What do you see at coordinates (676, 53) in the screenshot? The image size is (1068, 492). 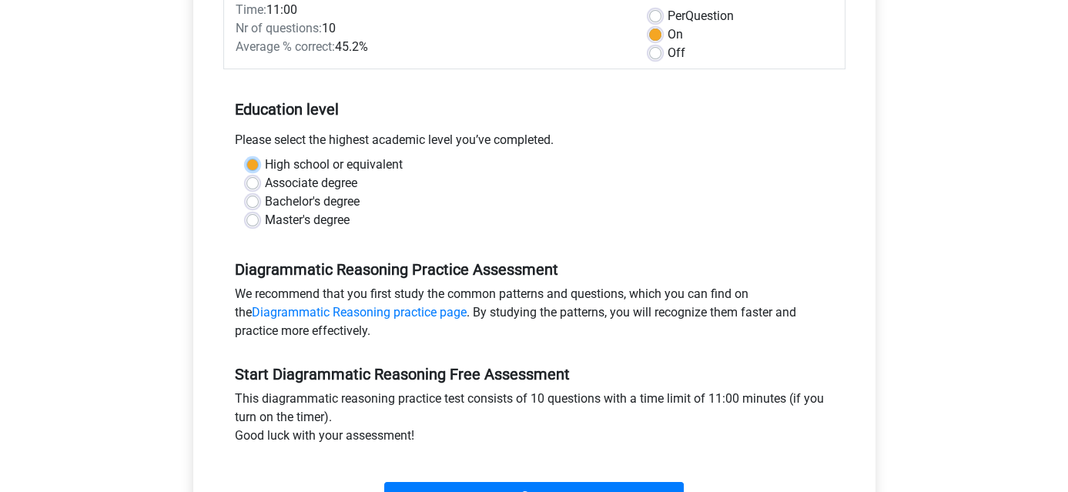 I see `label: Off` at bounding box center [676, 53].